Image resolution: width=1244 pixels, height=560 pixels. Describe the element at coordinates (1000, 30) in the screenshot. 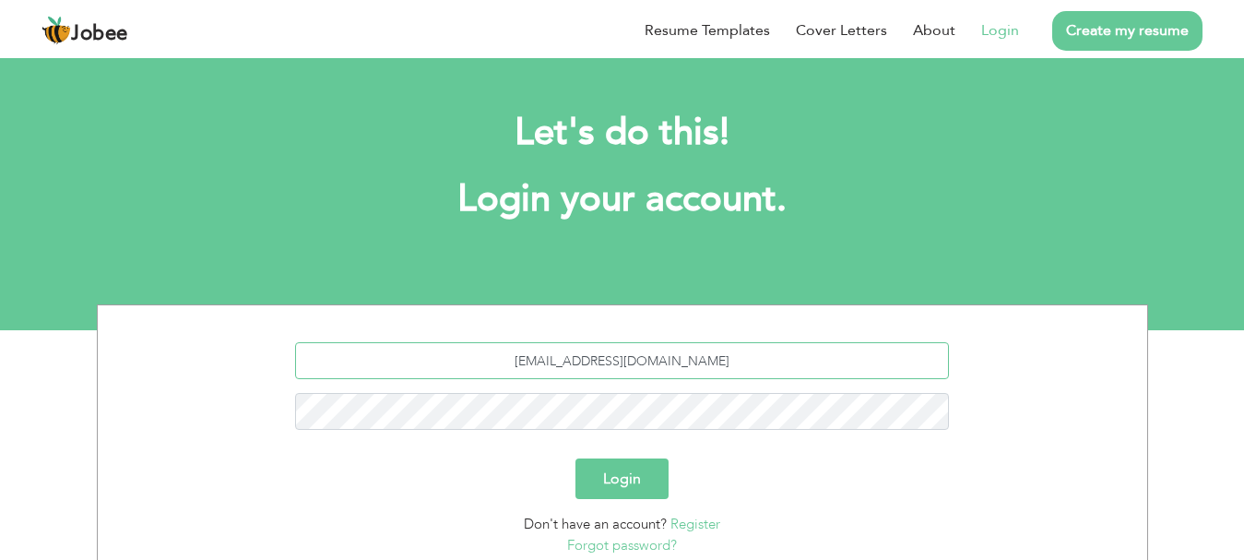

I see `a: Login` at that location.